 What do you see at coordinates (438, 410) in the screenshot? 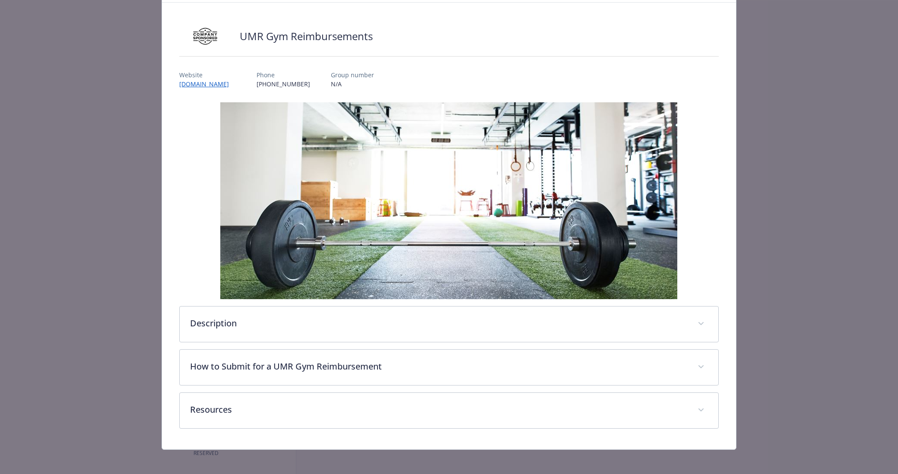
I see `p: Resources` at bounding box center [438, 410].